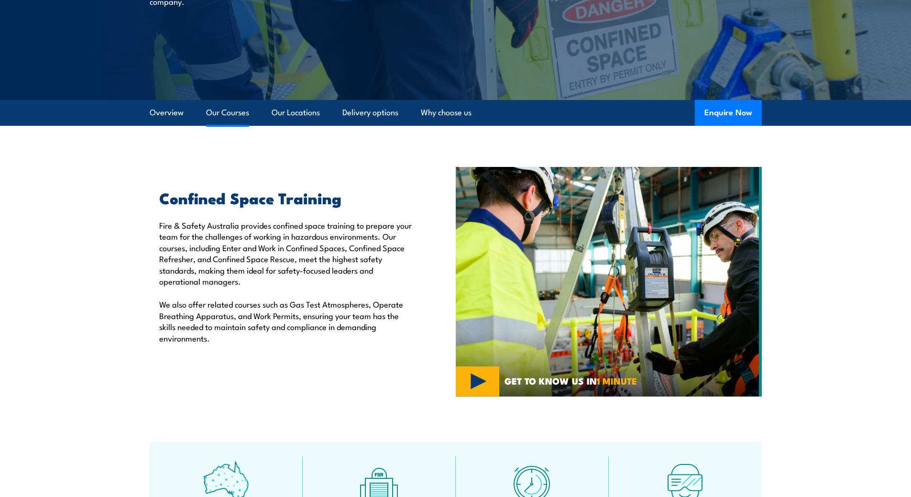  What do you see at coordinates (228, 112) in the screenshot?
I see `a: Our Courses` at bounding box center [228, 112].